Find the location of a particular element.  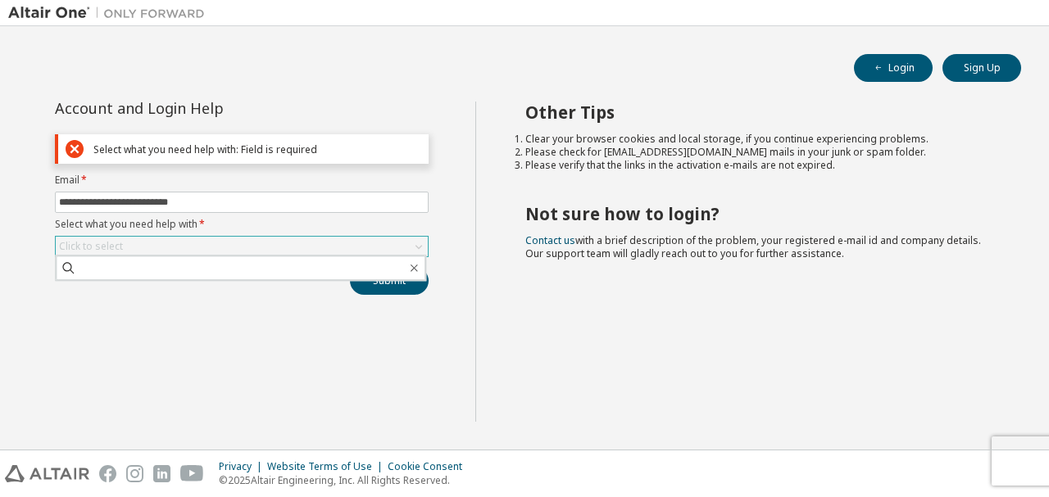

img: instagram.svg is located at coordinates (134, 474).